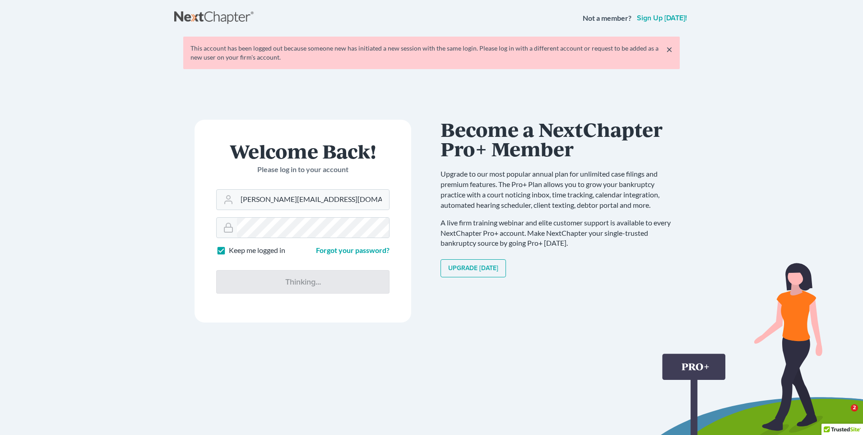 This screenshot has width=863, height=435. I want to click on p: Please log in to your account, so click(303, 169).